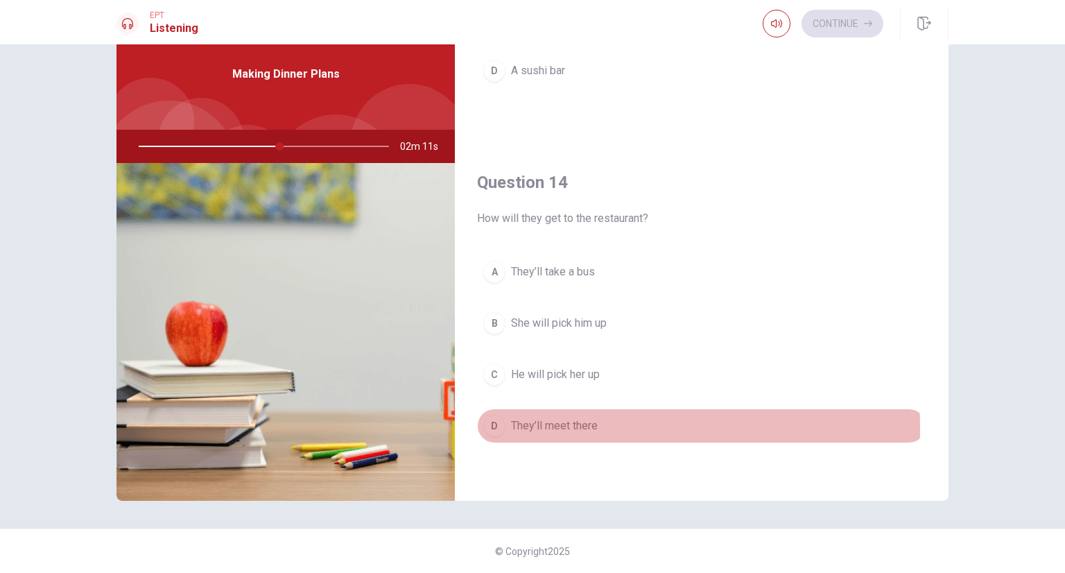  What do you see at coordinates (286, 331) in the screenshot?
I see `img: Making Dinner Plans` at bounding box center [286, 331].